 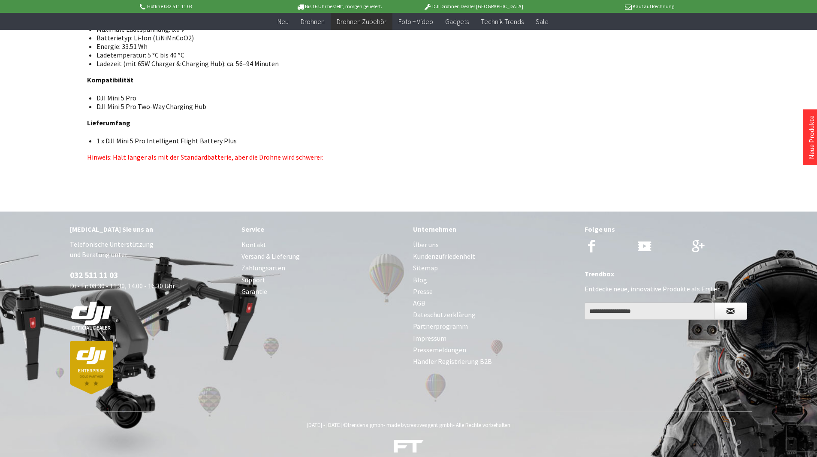 What do you see at coordinates (811, 137) in the screenshot?
I see `a: Neue Produkte` at bounding box center [811, 137].